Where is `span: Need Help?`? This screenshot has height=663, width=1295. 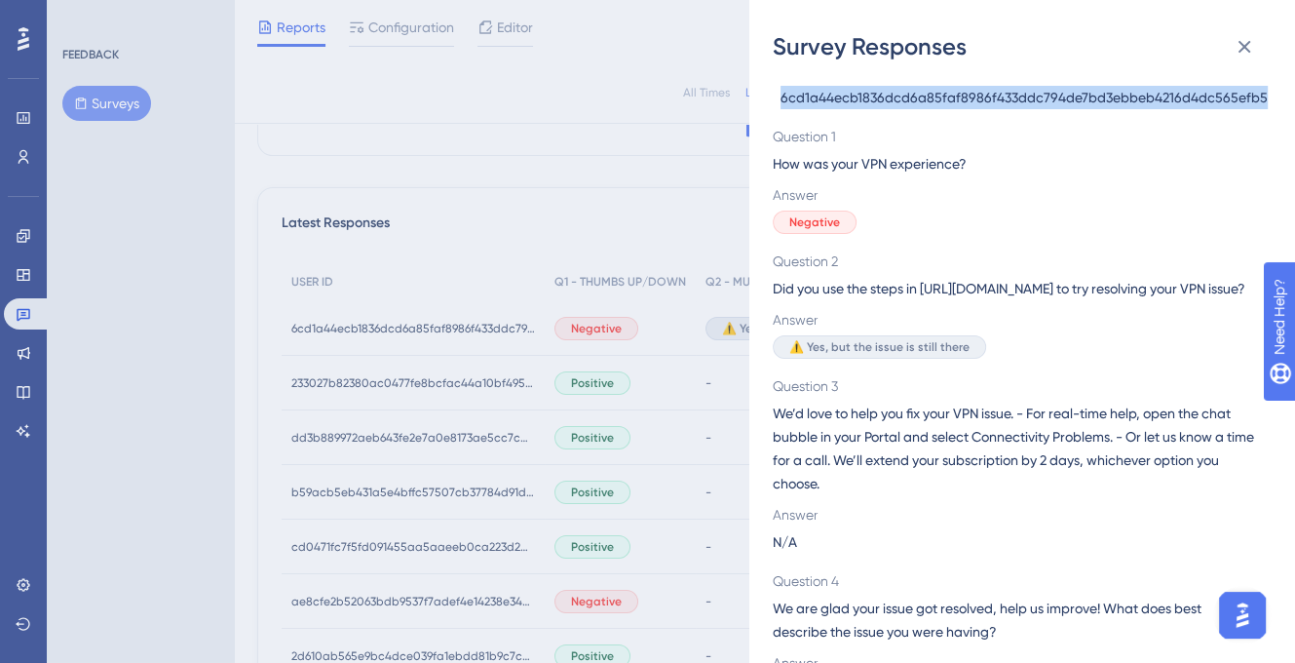
span: Need Help? is located at coordinates (84, 17).